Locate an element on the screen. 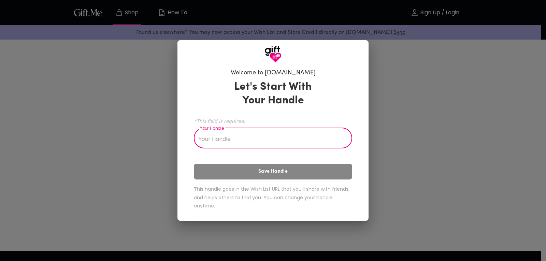  input: Your Handle is located at coordinates (269, 139).